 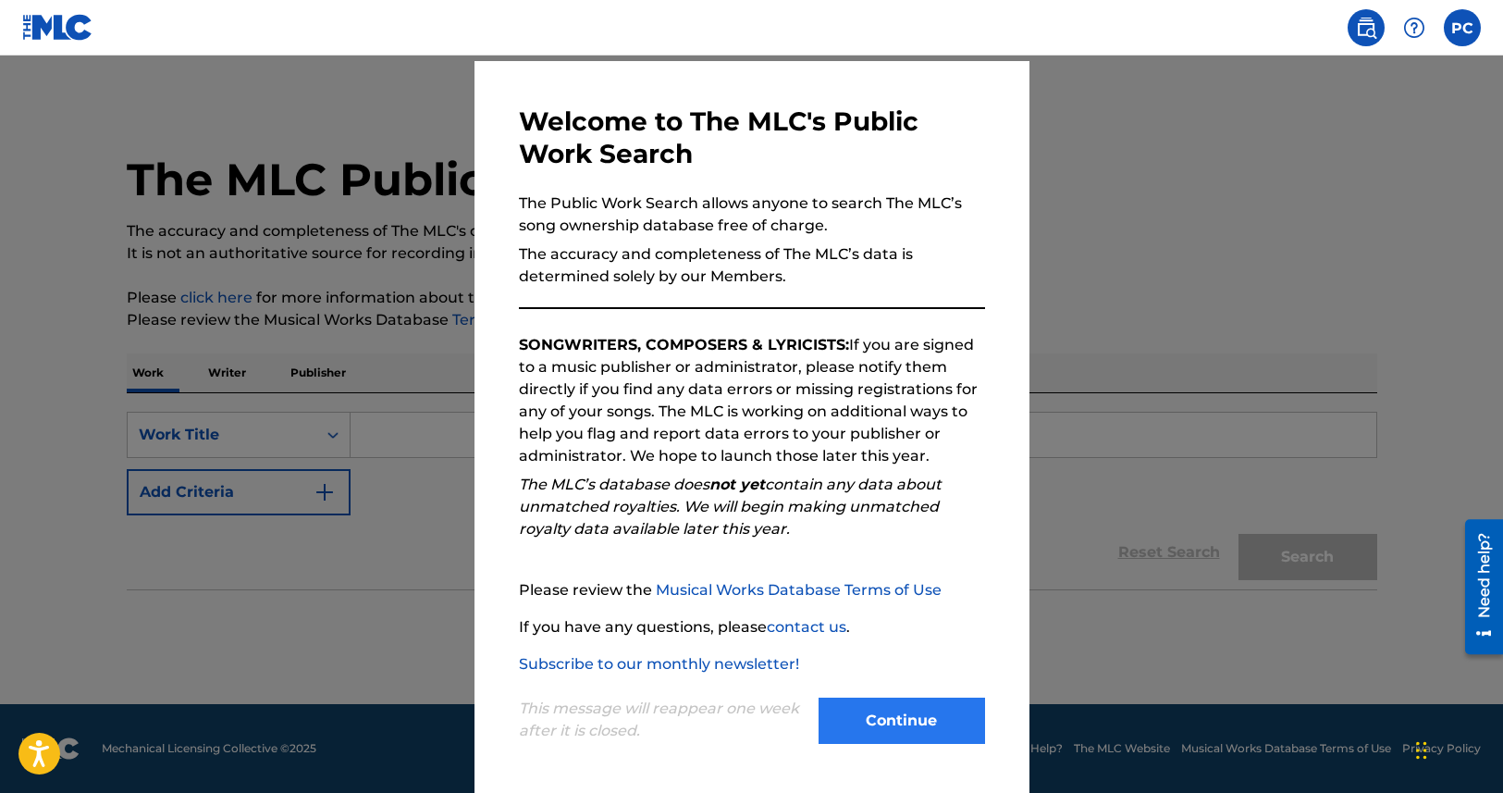 I want to click on a: Musical Works Database Terms of Use, so click(x=798, y=589).